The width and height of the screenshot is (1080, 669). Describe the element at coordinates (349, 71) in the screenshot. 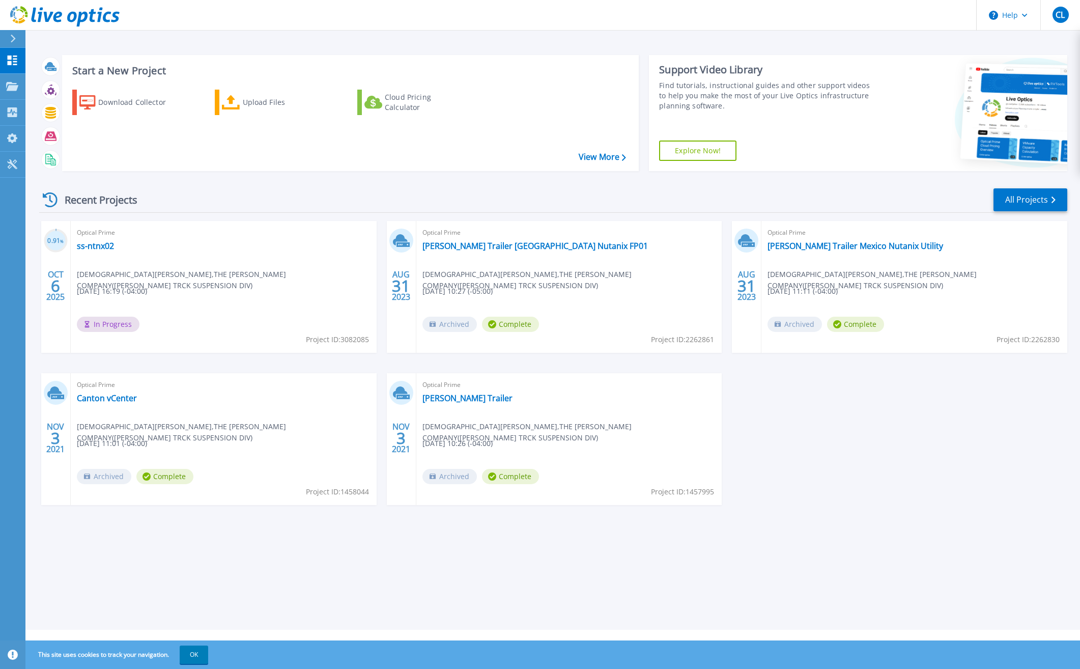

I see `h3: Start a New Project` at that location.